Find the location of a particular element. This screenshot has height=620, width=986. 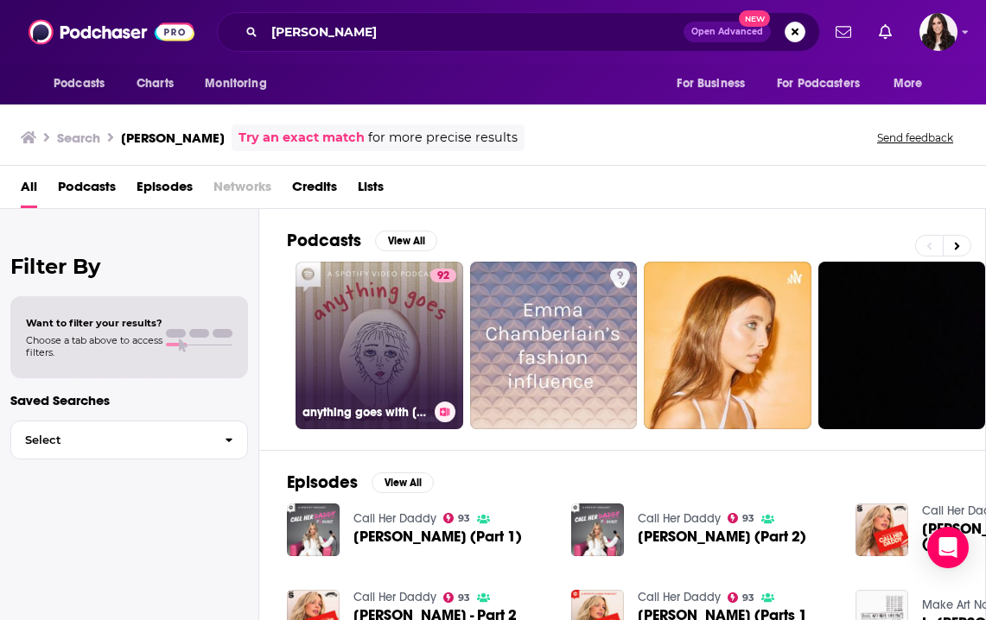

span: for more precise results is located at coordinates (442, 137).